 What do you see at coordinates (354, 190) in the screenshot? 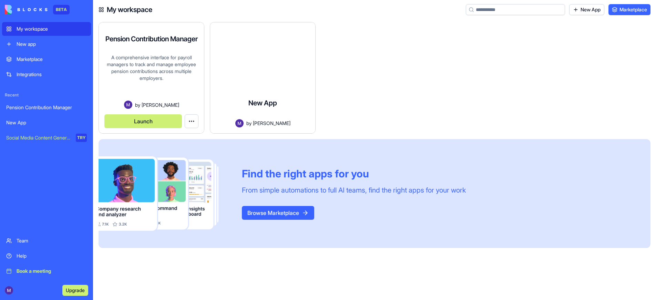
I see `div: From simple automations to full AI teams, find the right apps for your work` at bounding box center [354, 190].